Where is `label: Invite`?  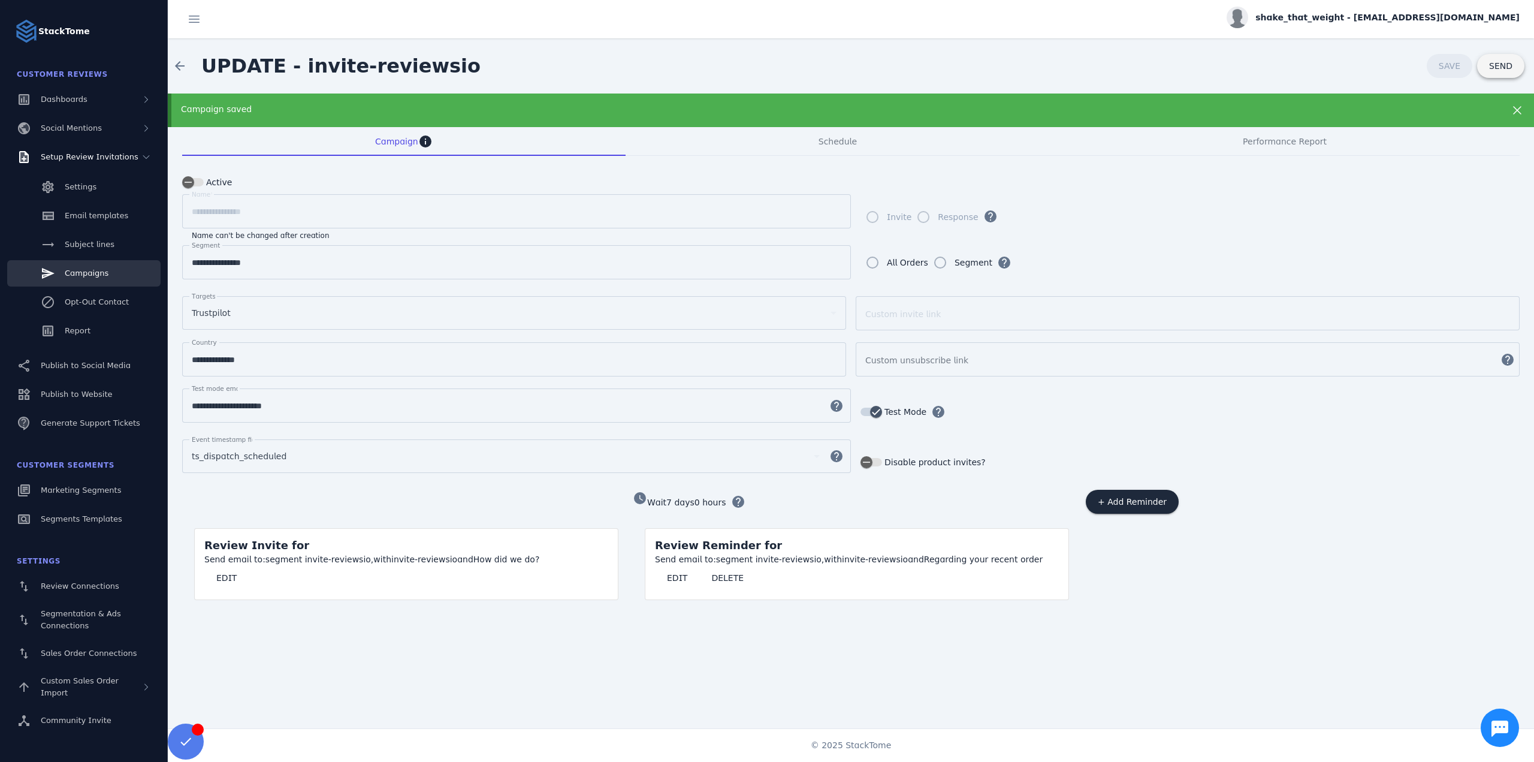 label: Invite is located at coordinates (898, 217).